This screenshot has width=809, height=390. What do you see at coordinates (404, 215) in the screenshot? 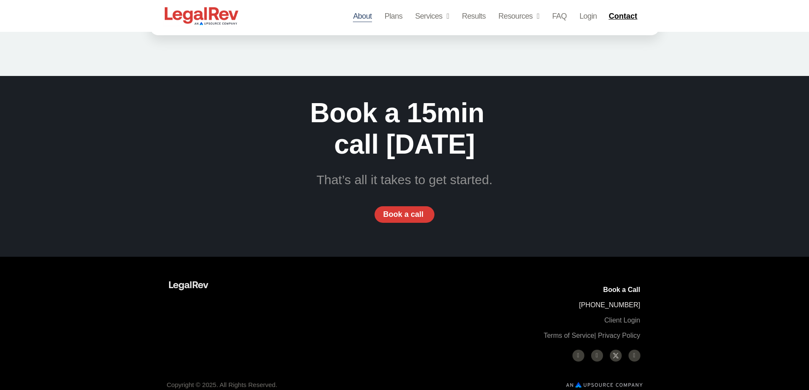
I see `a: Book a call` at bounding box center [404, 215].